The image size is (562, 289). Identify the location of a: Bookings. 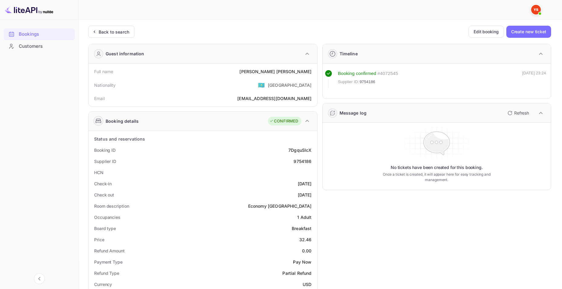
(39, 34).